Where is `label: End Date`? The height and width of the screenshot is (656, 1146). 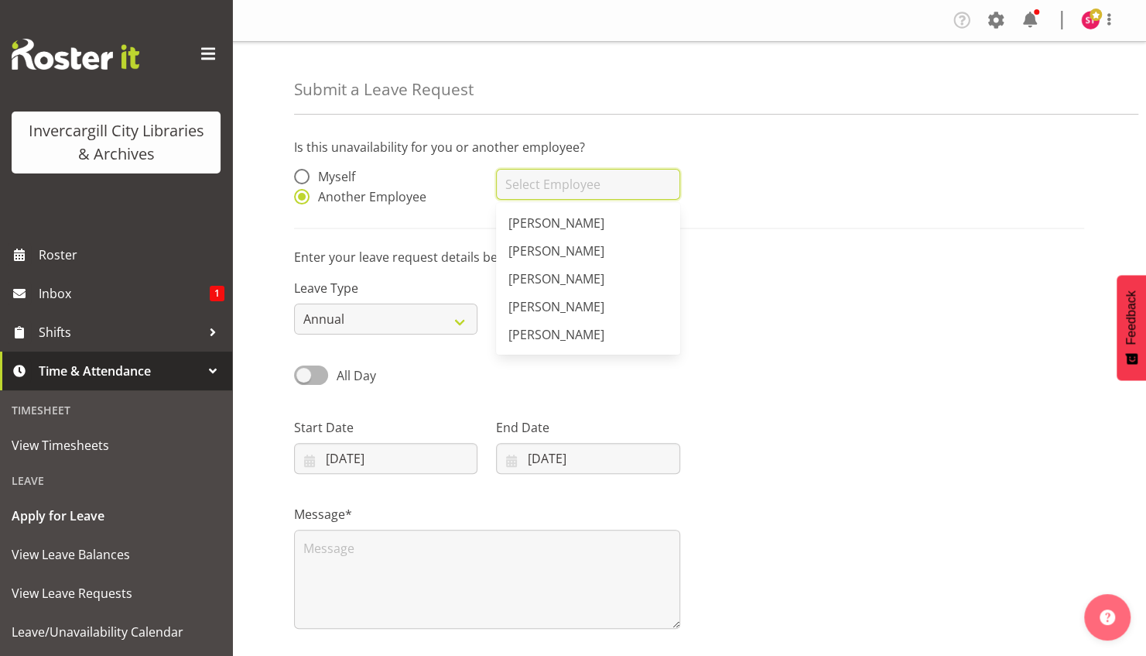 label: End Date is located at coordinates (587, 427).